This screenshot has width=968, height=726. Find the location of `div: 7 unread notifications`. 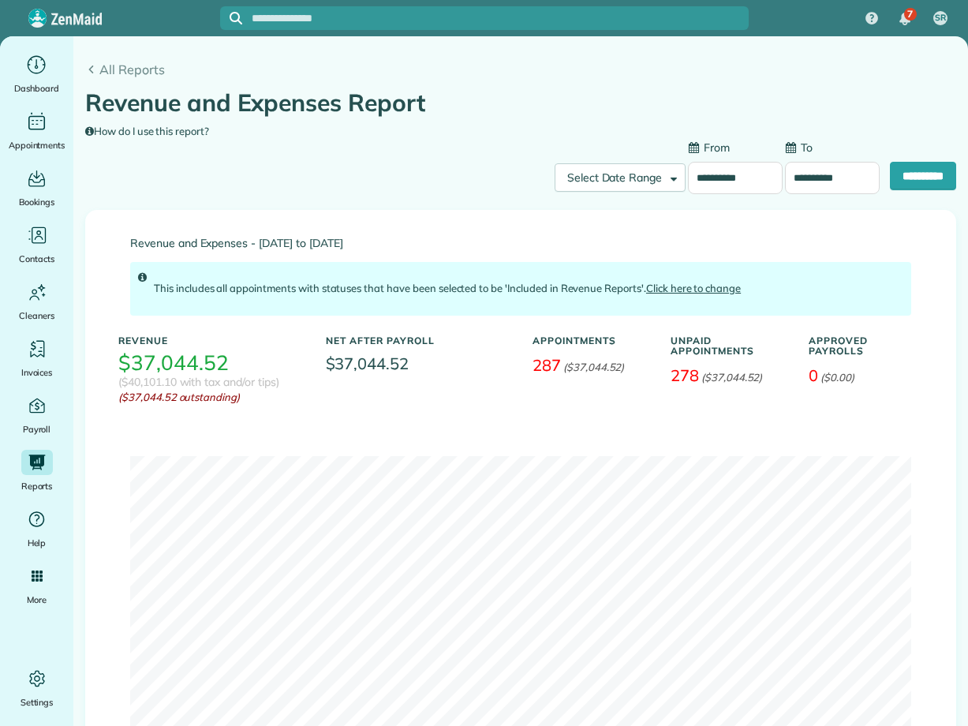

div: 7 unread notifications is located at coordinates (905, 19).